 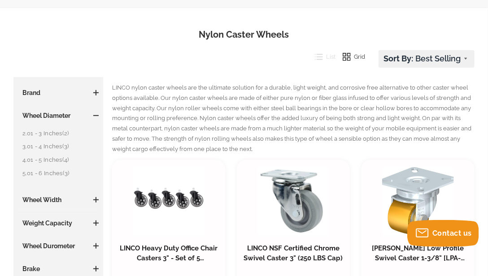 What do you see at coordinates (61, 134) in the screenshot?
I see `a: 2.01 - 3 Inches(2)` at bounding box center [61, 134].